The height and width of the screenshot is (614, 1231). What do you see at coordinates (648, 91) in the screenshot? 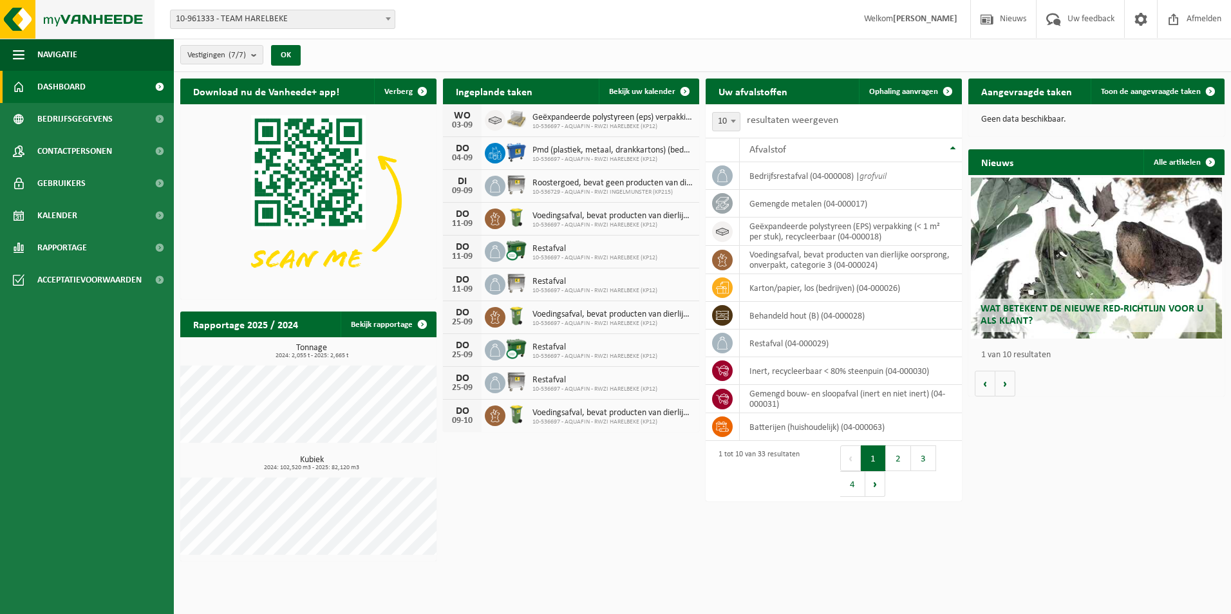
I see `a: Bekijk uw kalender` at bounding box center [648, 91].